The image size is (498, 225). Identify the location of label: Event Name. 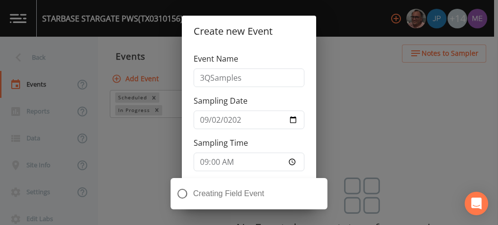
(216, 59).